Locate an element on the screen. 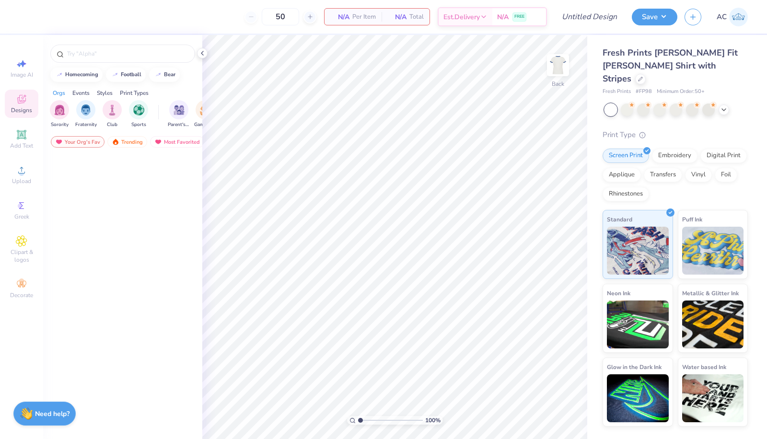 This screenshot has height=439, width=767. span: Add Text is located at coordinates (22, 146).